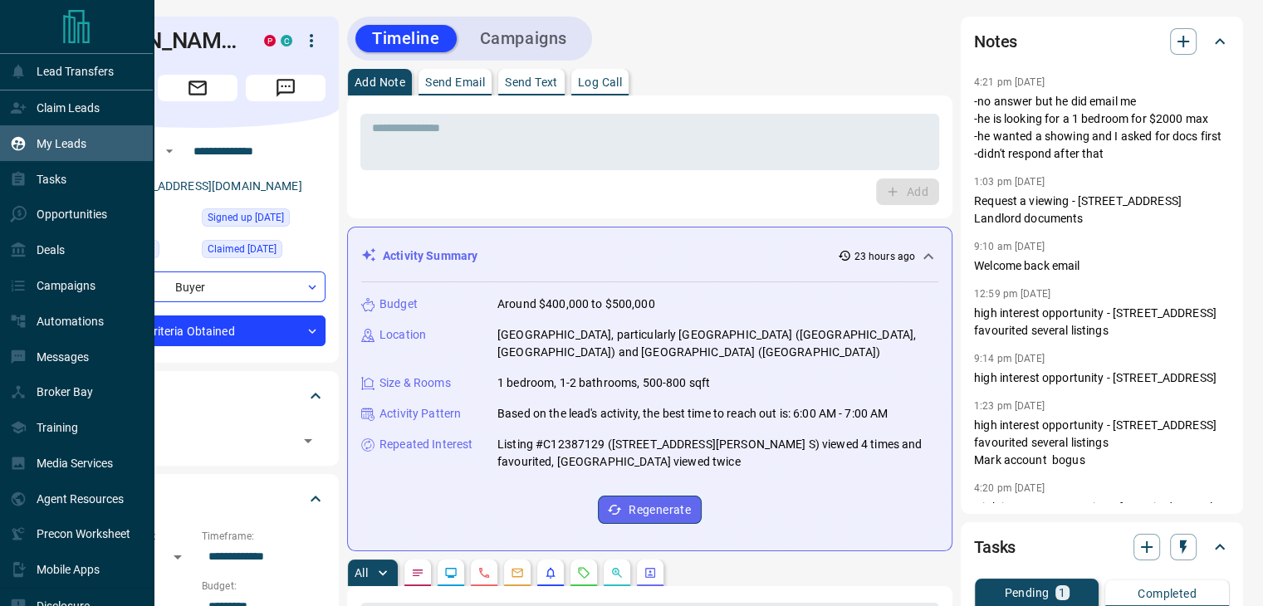 The width and height of the screenshot is (1263, 606). I want to click on button: Campaigns, so click(523, 38).